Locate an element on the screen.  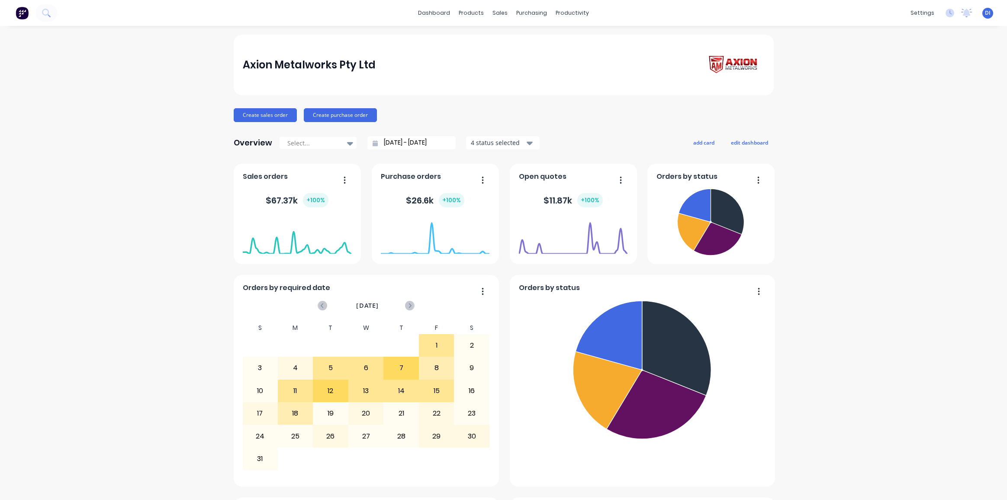
div: 28 is located at coordinates (401, 436).